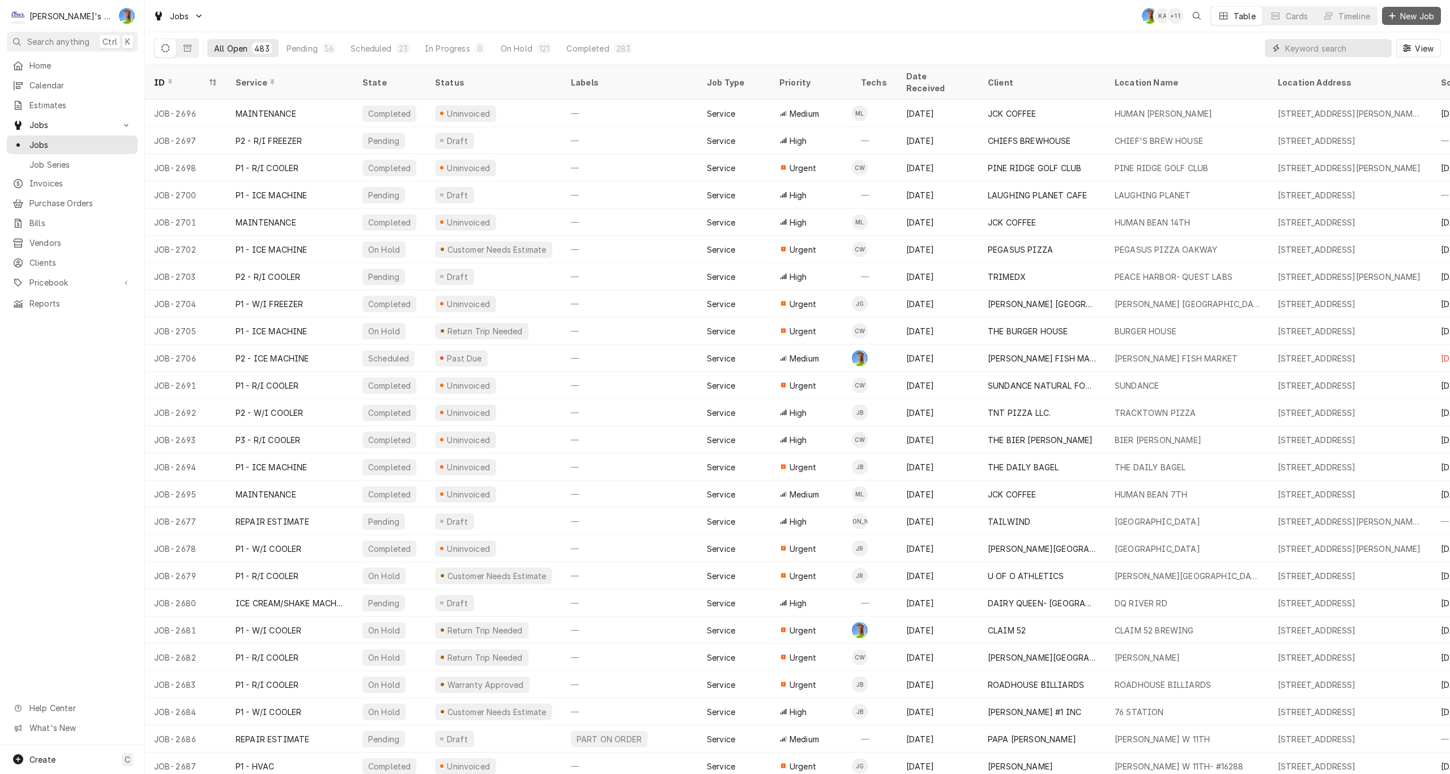 This screenshot has height=774, width=1450. I want to click on div: 283, so click(623, 48).